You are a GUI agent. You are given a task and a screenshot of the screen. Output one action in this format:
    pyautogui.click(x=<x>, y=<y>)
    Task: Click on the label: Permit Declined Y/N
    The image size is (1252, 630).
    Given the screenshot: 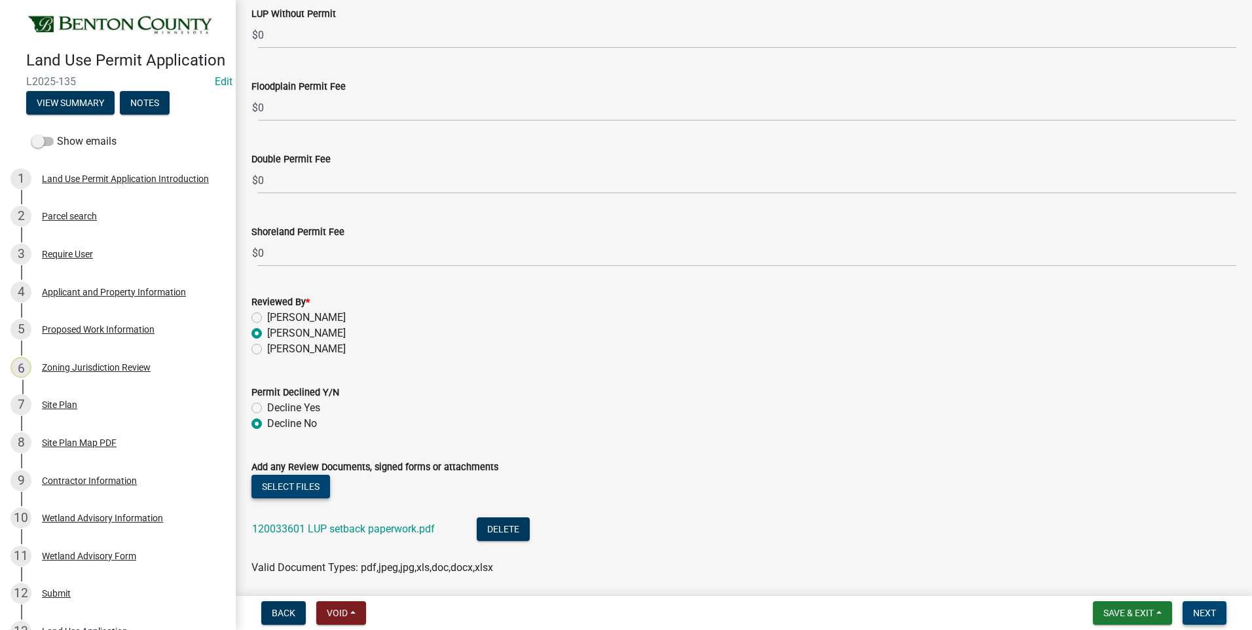 What is the action you would take?
    pyautogui.click(x=295, y=393)
    